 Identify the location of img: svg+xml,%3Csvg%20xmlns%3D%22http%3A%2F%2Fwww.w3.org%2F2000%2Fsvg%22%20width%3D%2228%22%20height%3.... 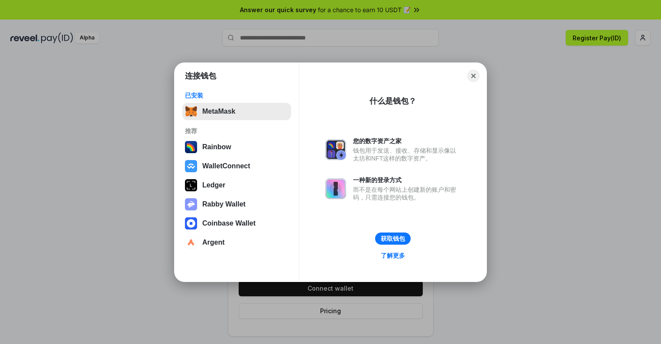
(191, 185).